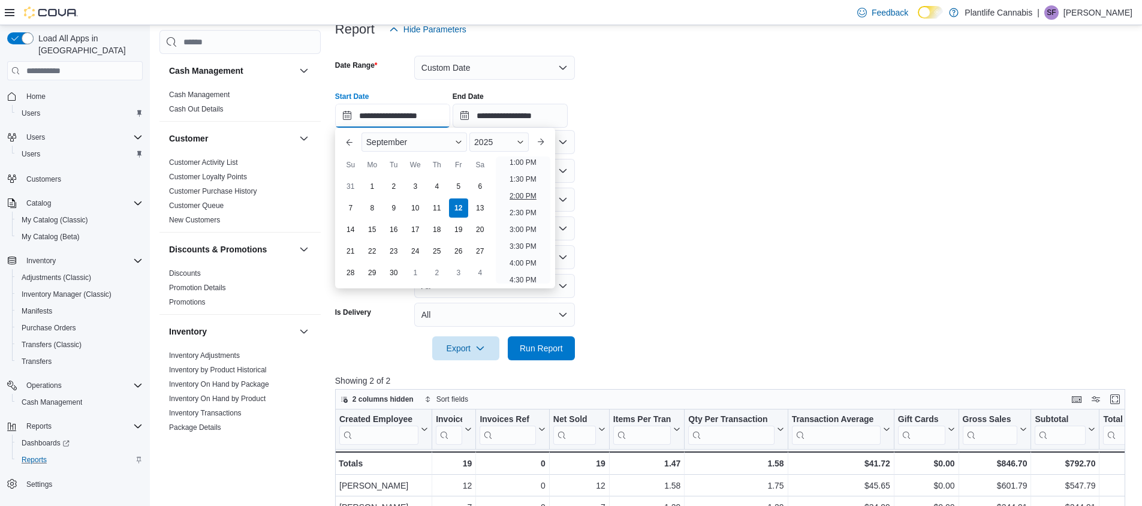 This screenshot has height=506, width=1142. What do you see at coordinates (80, 311) in the screenshot?
I see `button: Manifests` at bounding box center [80, 311].